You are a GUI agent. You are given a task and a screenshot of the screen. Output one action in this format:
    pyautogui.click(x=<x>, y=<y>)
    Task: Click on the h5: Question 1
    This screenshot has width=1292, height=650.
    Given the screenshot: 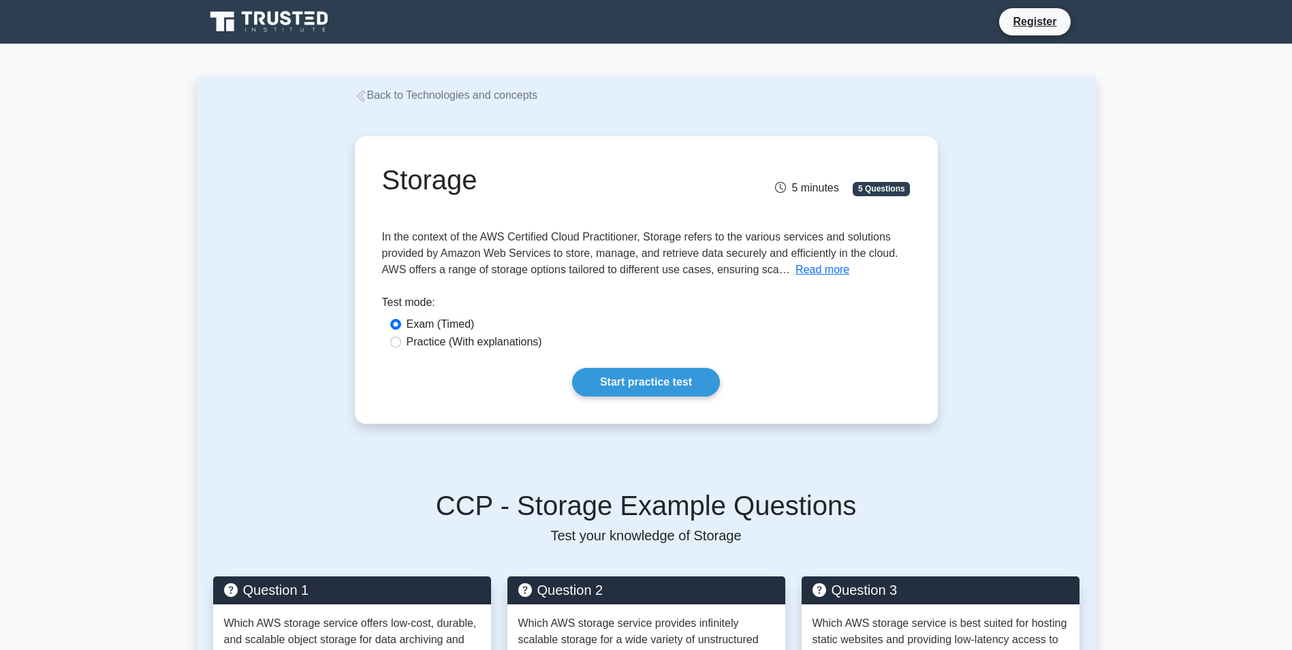 What is the action you would take?
    pyautogui.click(x=352, y=590)
    